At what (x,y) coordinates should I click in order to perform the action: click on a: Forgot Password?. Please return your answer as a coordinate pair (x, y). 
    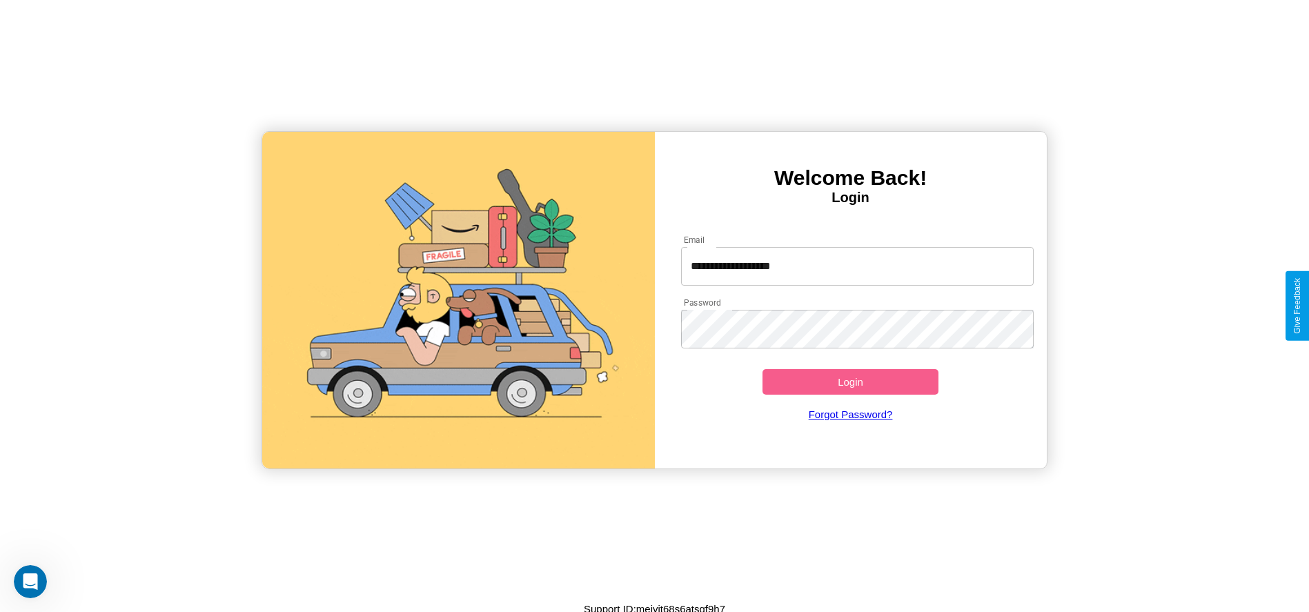
    Looking at the image, I should click on (850, 414).